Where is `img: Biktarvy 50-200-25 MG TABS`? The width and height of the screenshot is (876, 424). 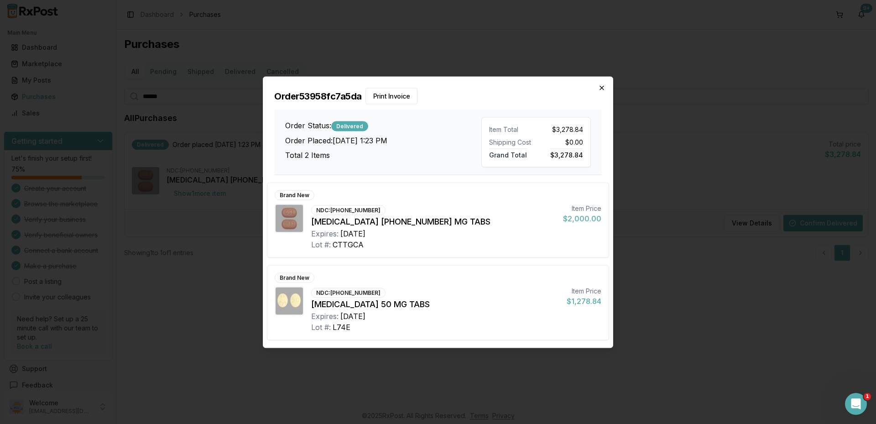
img: Biktarvy 50-200-25 MG TABS is located at coordinates (289, 218).